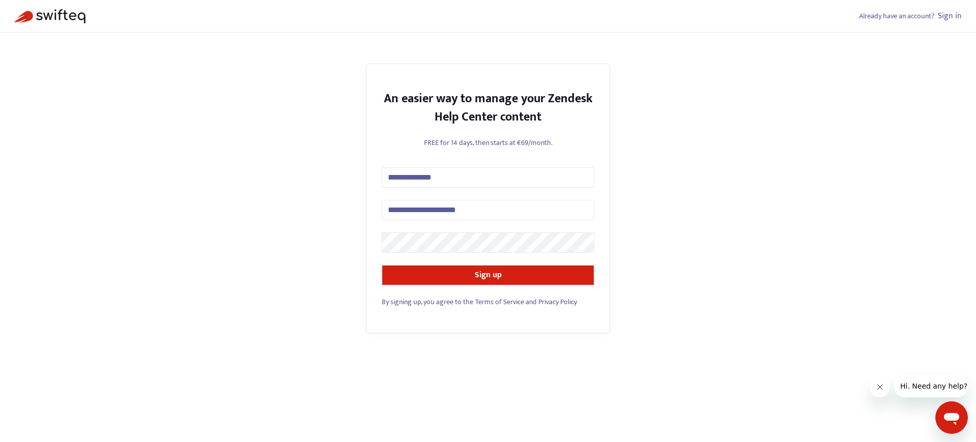  Describe the element at coordinates (488, 108) in the screenshot. I see `strong: An easier way to manage your Zendesk Help Center content` at that location.